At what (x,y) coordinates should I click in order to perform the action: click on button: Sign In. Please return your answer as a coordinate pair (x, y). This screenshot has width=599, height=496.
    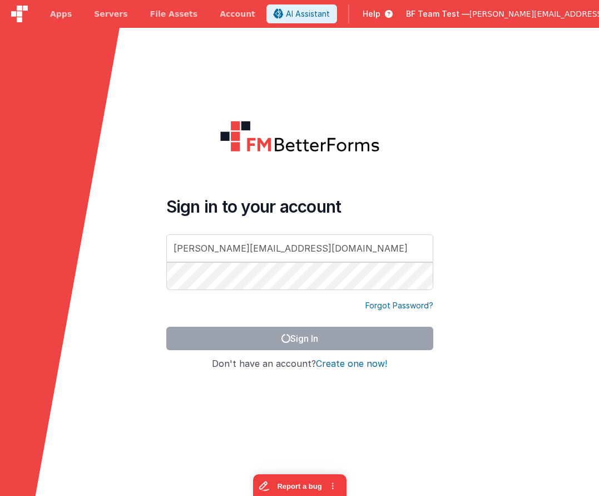
    Looking at the image, I should click on (300, 338).